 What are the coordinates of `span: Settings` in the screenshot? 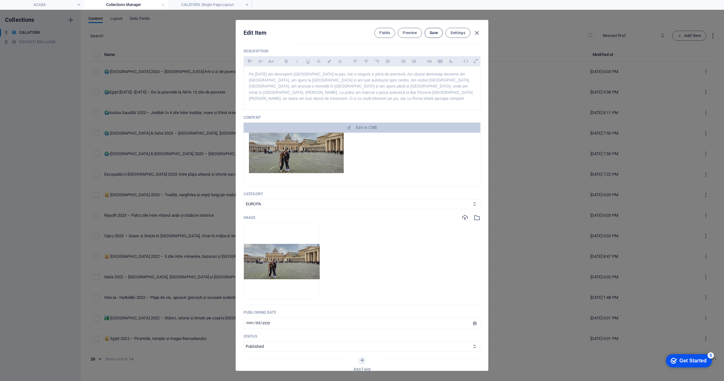 It's located at (458, 33).